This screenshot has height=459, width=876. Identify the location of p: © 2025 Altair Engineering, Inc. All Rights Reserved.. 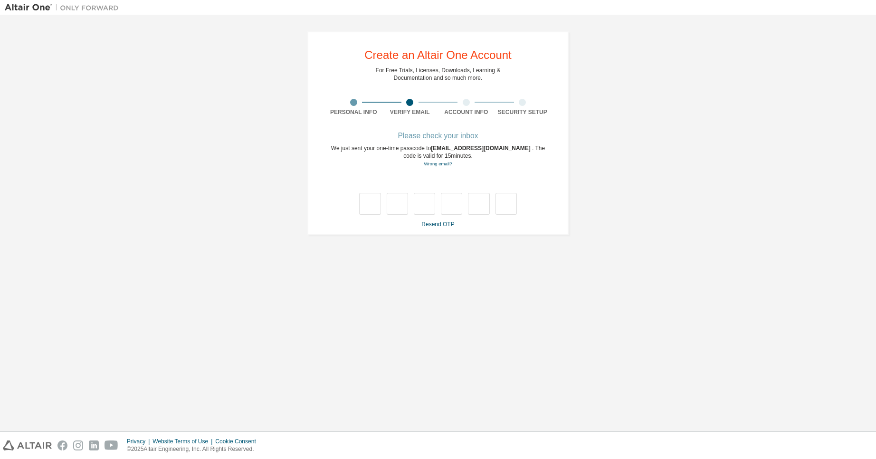
(194, 449).